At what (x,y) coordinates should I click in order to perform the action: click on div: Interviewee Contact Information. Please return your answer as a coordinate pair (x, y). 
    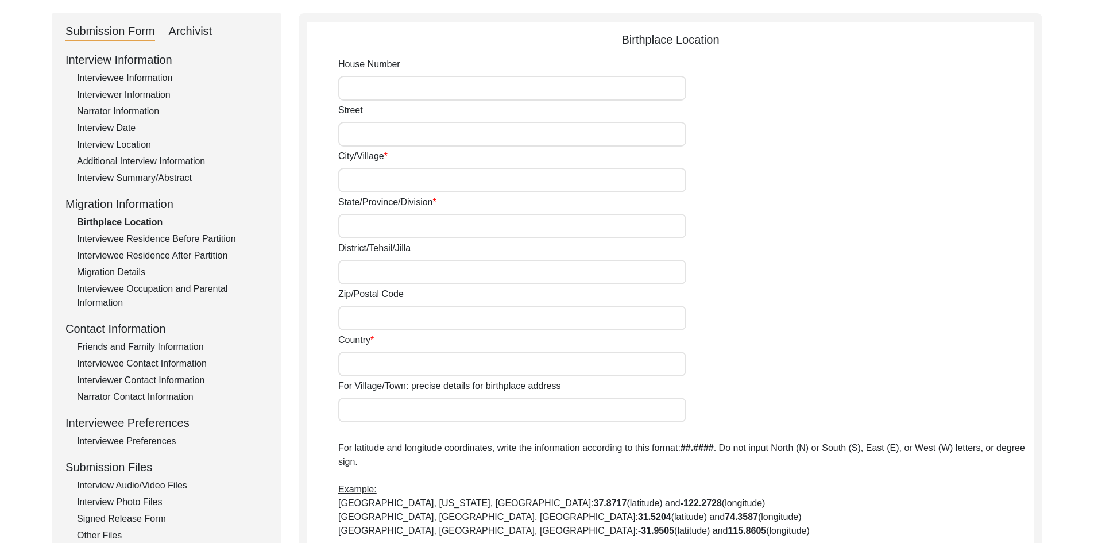
    Looking at the image, I should click on (172, 364).